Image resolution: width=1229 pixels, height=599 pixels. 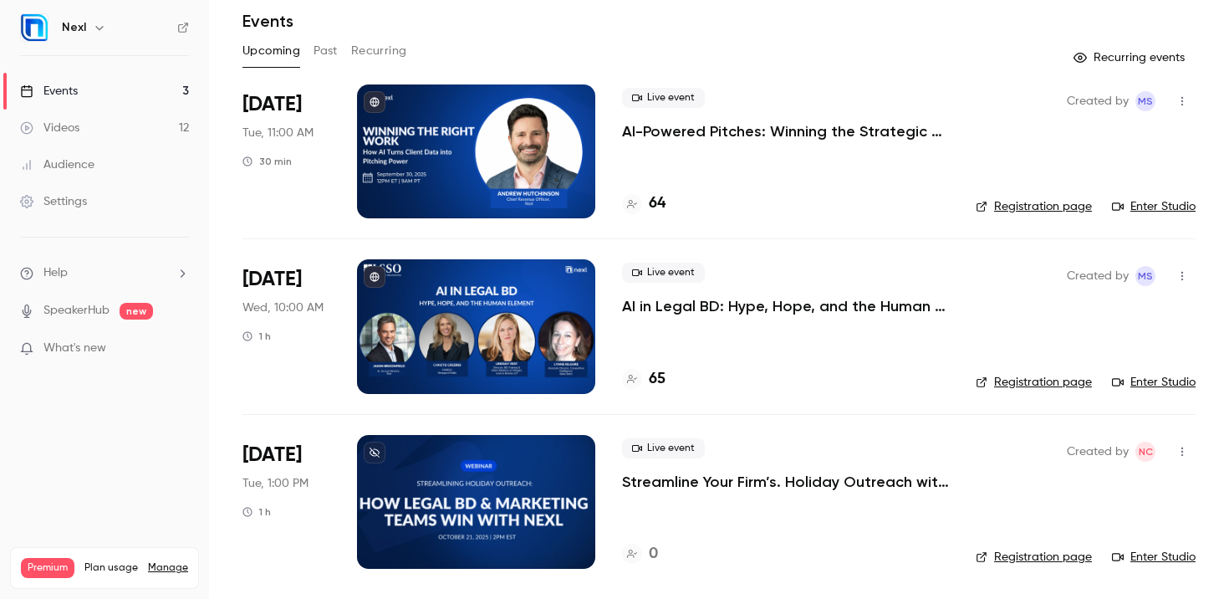 I want to click on p: AI in Legal BD: Hype, Hope, and the Human Element, so click(x=785, y=306).